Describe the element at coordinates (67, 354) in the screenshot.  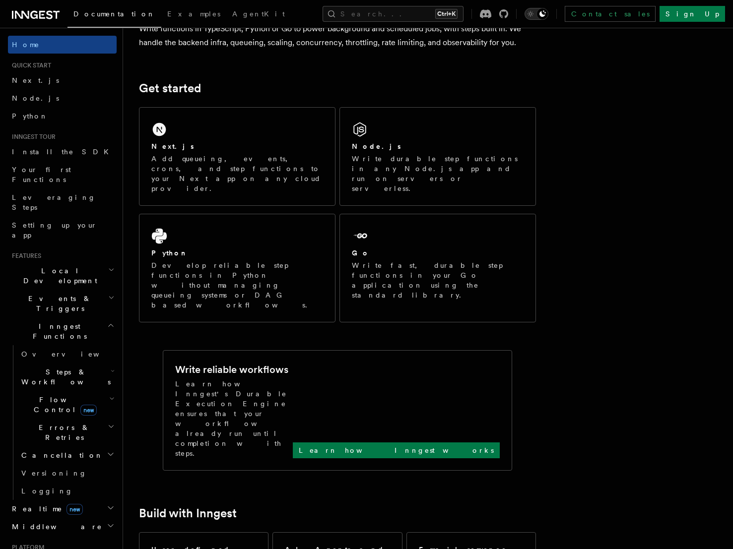
I see `a: Overview` at that location.